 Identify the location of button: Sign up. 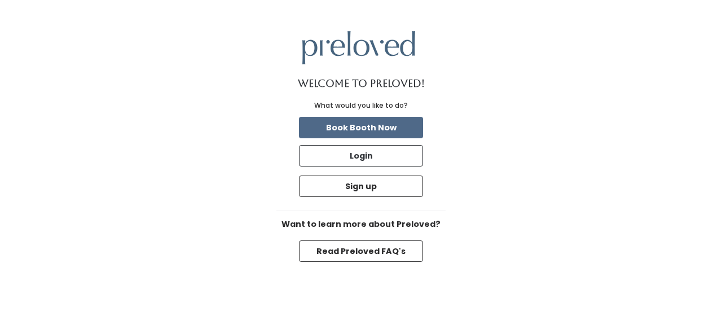
(361, 186).